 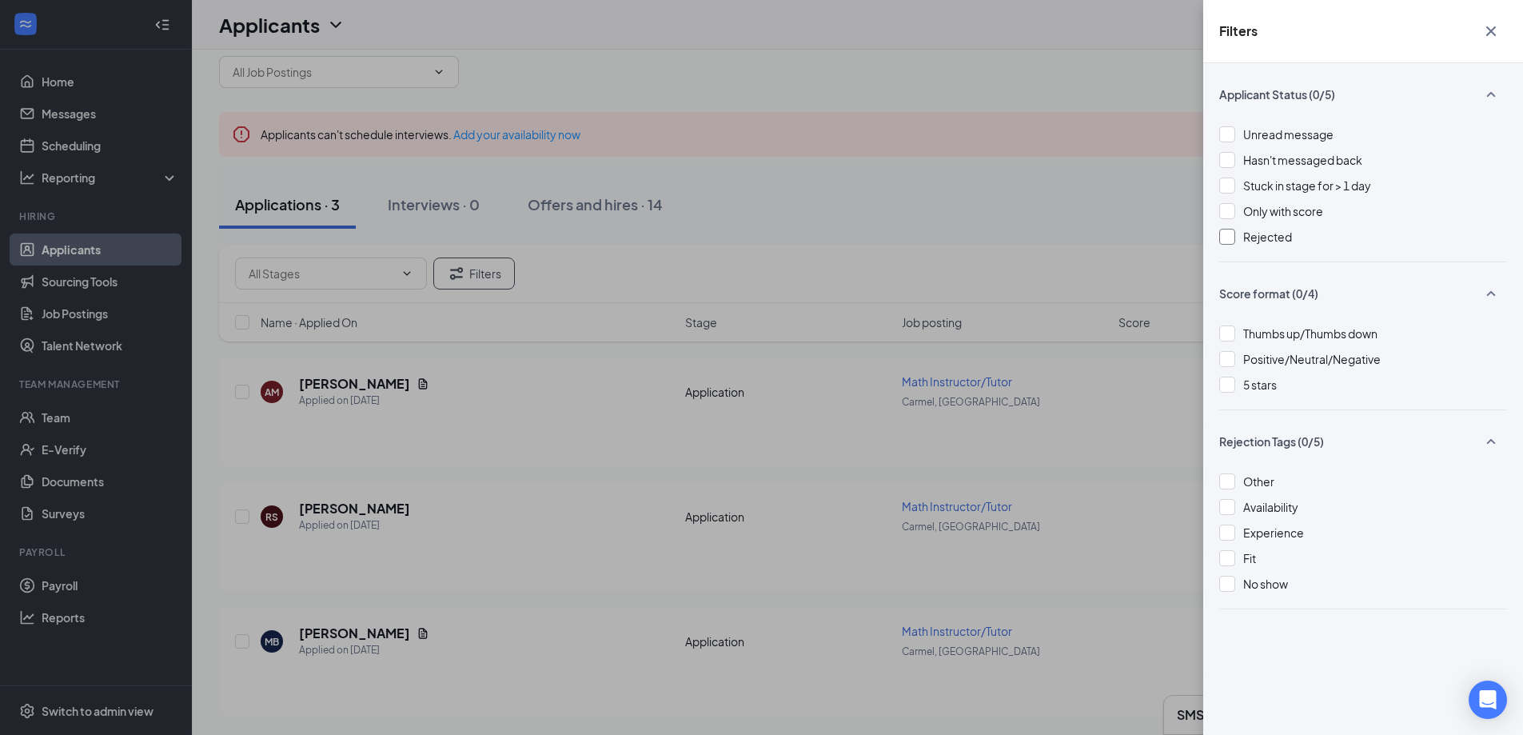 What do you see at coordinates (1283, 211) in the screenshot?
I see `span: Only with score` at bounding box center [1283, 211].